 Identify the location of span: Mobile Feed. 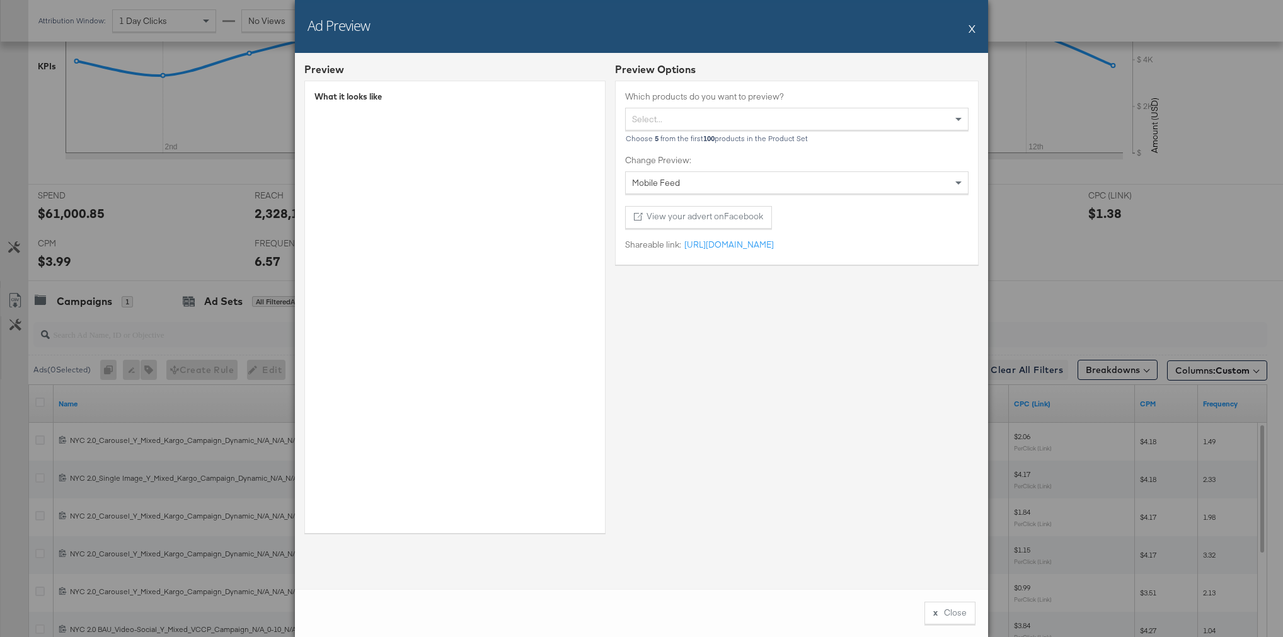
(656, 183).